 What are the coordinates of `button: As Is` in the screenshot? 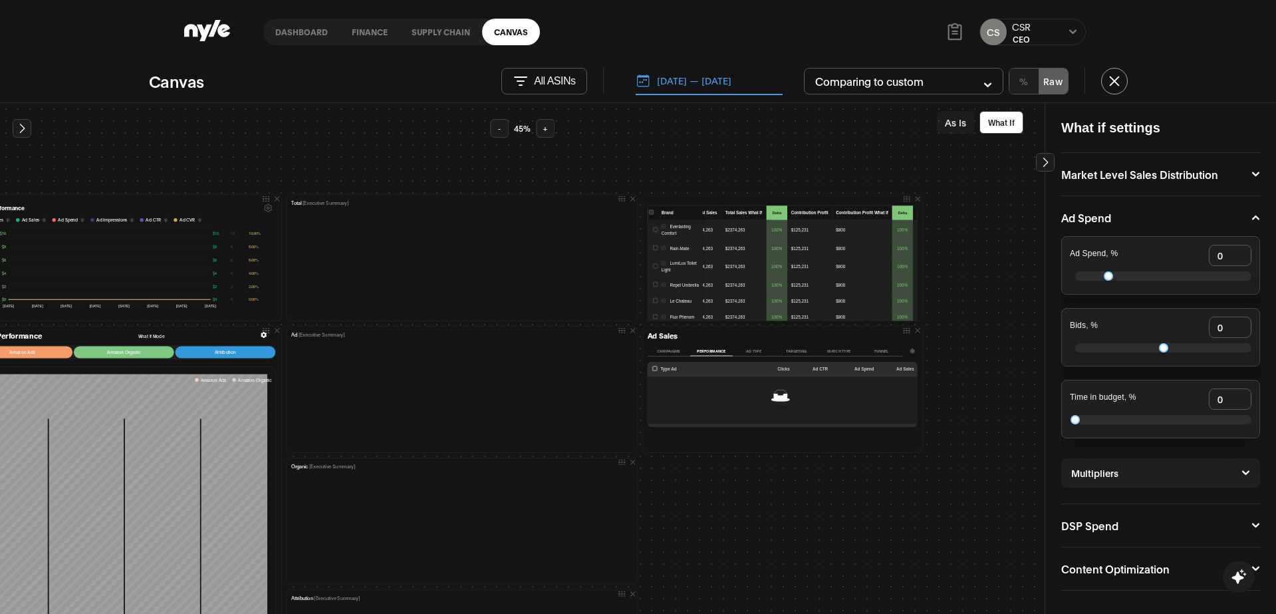 It's located at (956, 122).